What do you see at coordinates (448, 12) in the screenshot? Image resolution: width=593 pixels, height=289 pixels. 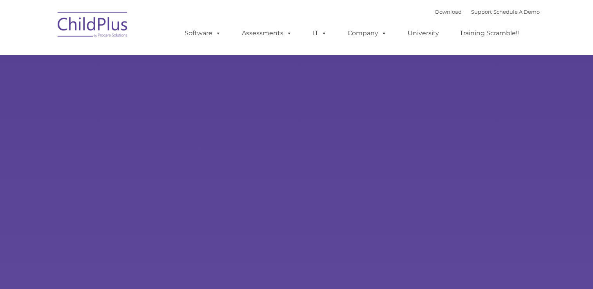 I see `a: Download` at bounding box center [448, 12].